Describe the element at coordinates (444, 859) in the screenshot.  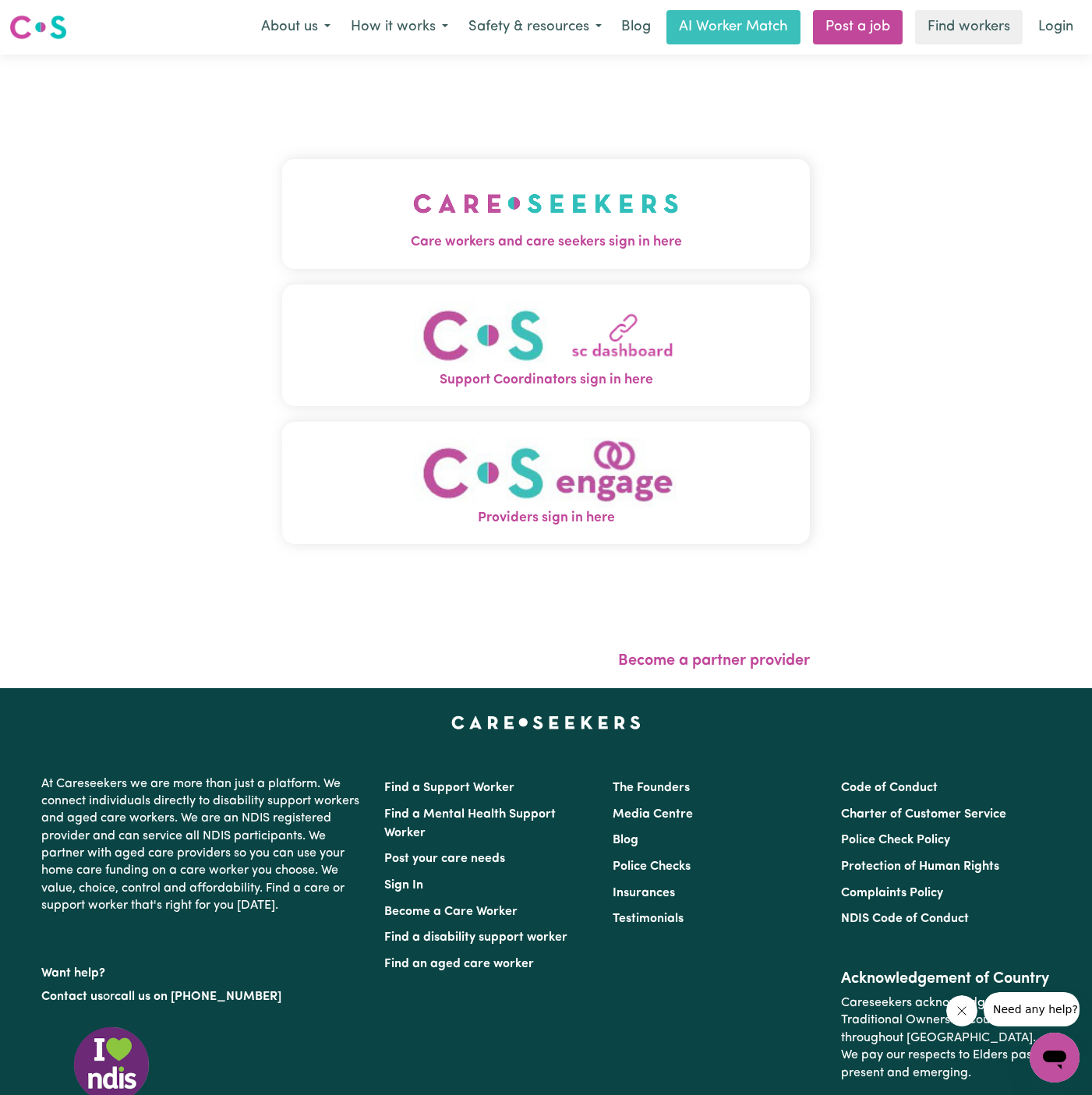
I see `a: Post your care needs` at that location.